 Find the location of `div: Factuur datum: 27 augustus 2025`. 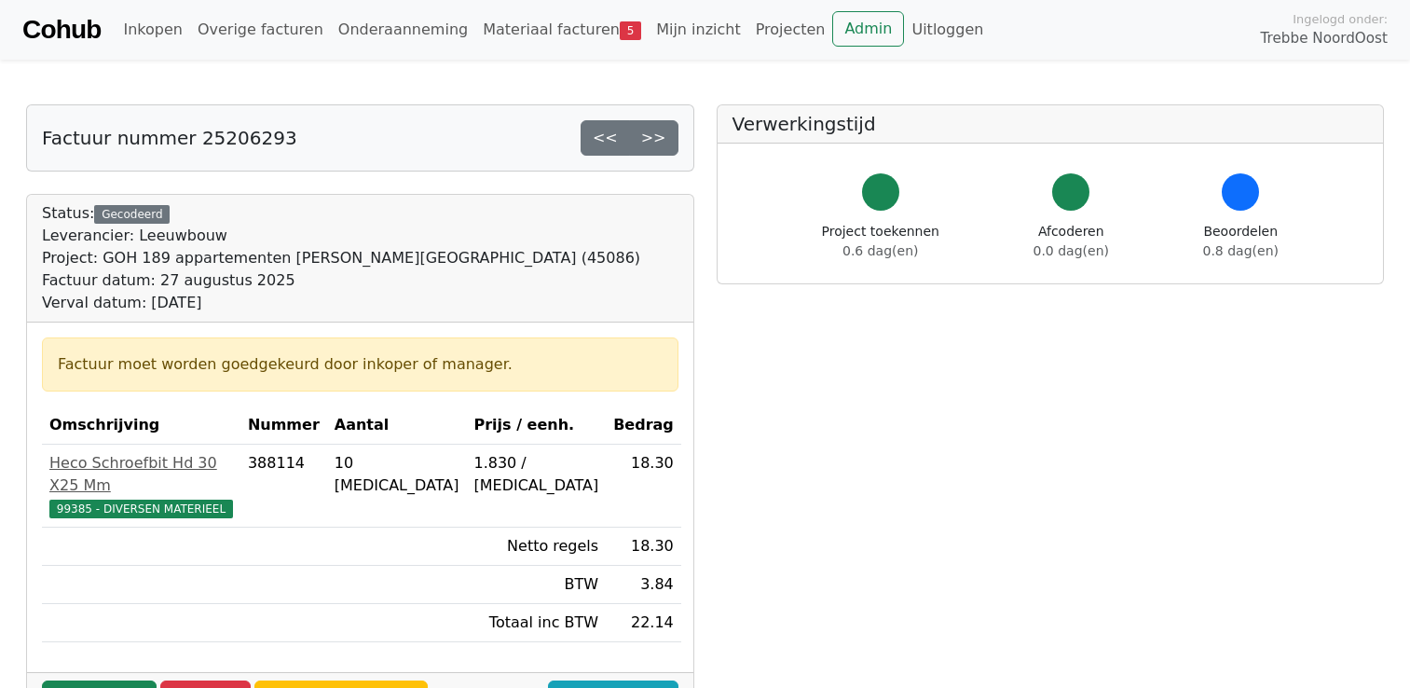

div: Factuur datum: 27 augustus 2025 is located at coordinates (341, 280).